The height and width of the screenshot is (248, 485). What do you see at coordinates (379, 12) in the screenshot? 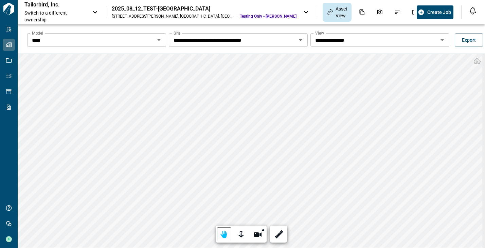
I see `div: Photos` at bounding box center [379, 12].